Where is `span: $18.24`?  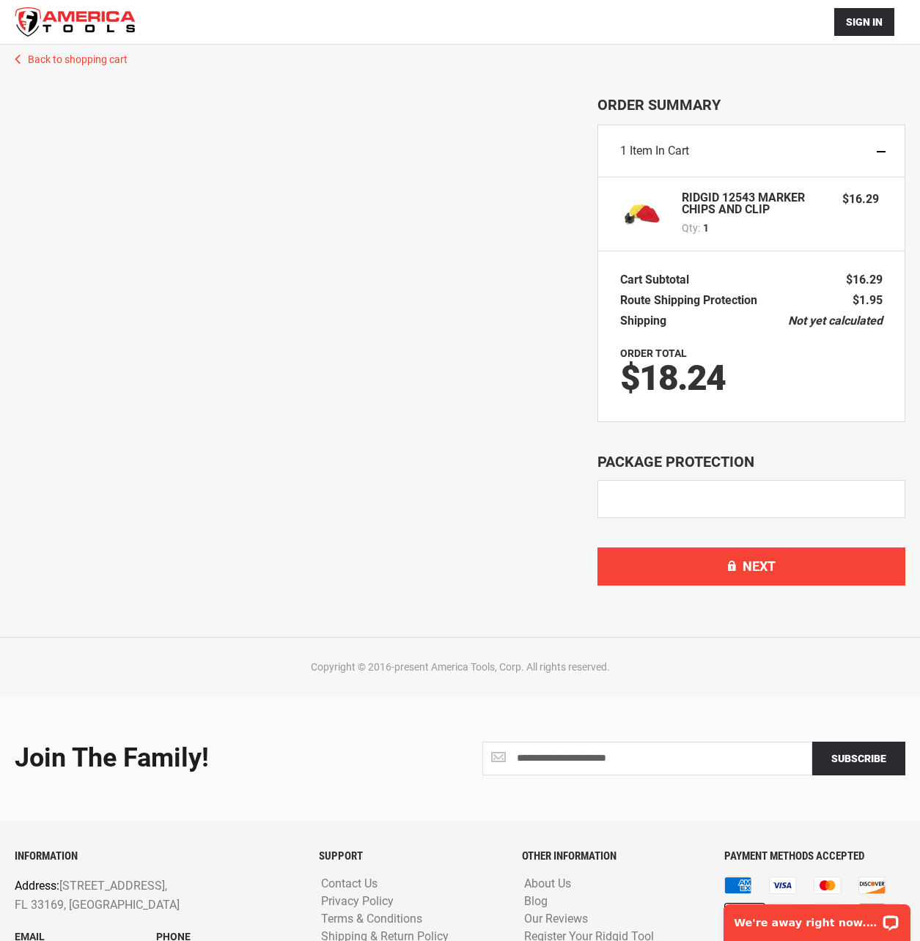
span: $18.24 is located at coordinates (672, 377).